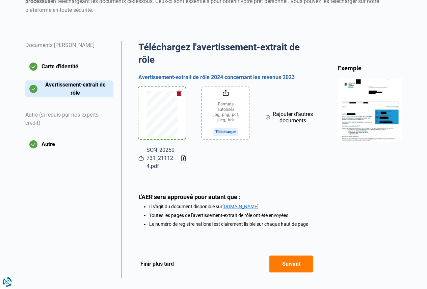 The height and width of the screenshot is (289, 427). I want to click on li: Le numéro de registre national est clairement lisible sur chaque haut de page, so click(231, 224).